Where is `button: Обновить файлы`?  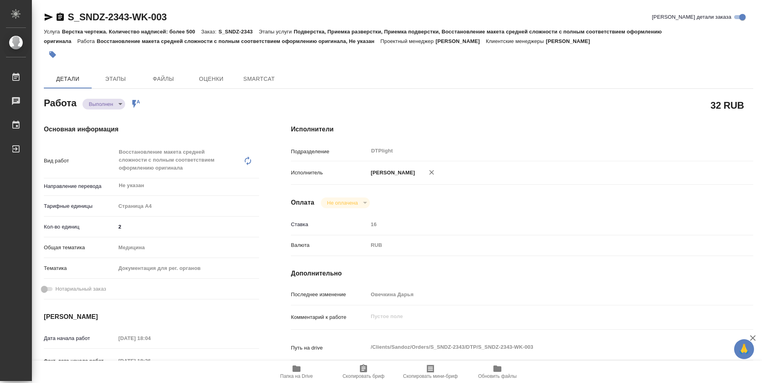 button: Обновить файлы is located at coordinates (497, 372).